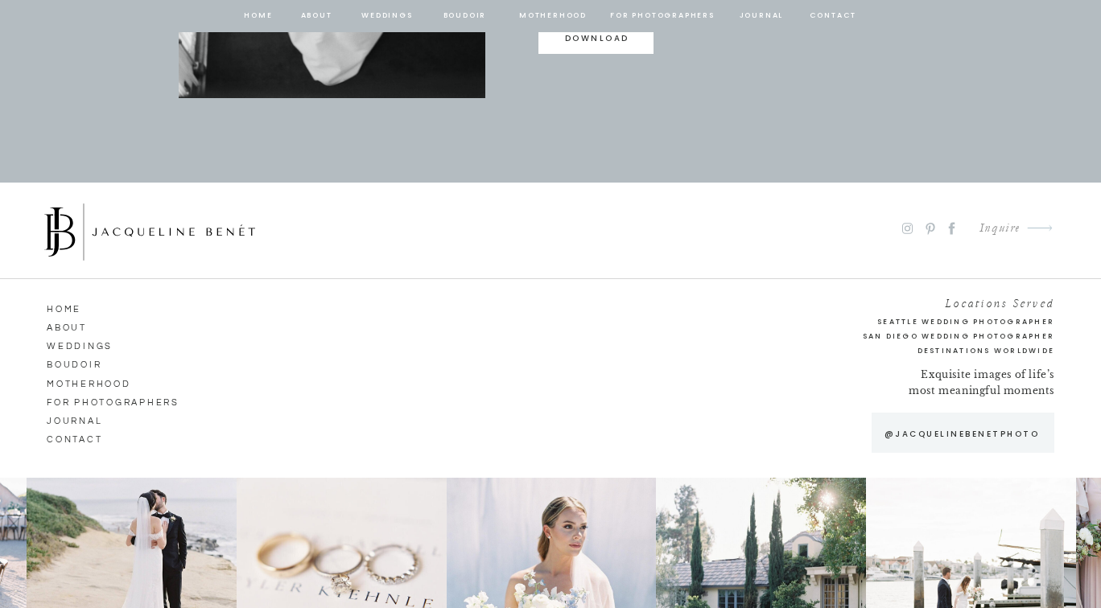  I want to click on a: contact, so click(833, 16).